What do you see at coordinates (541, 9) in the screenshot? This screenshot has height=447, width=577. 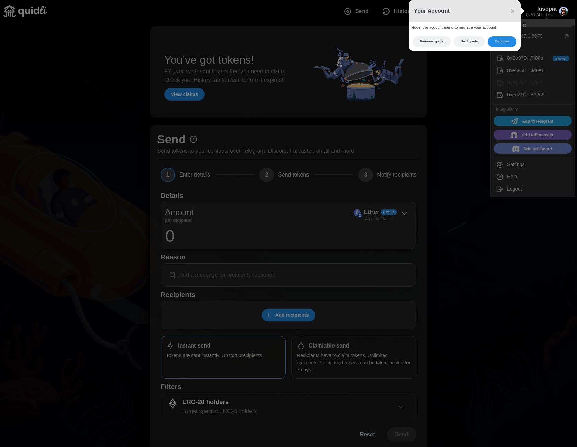 I see `p: lusopia` at bounding box center [541, 9].